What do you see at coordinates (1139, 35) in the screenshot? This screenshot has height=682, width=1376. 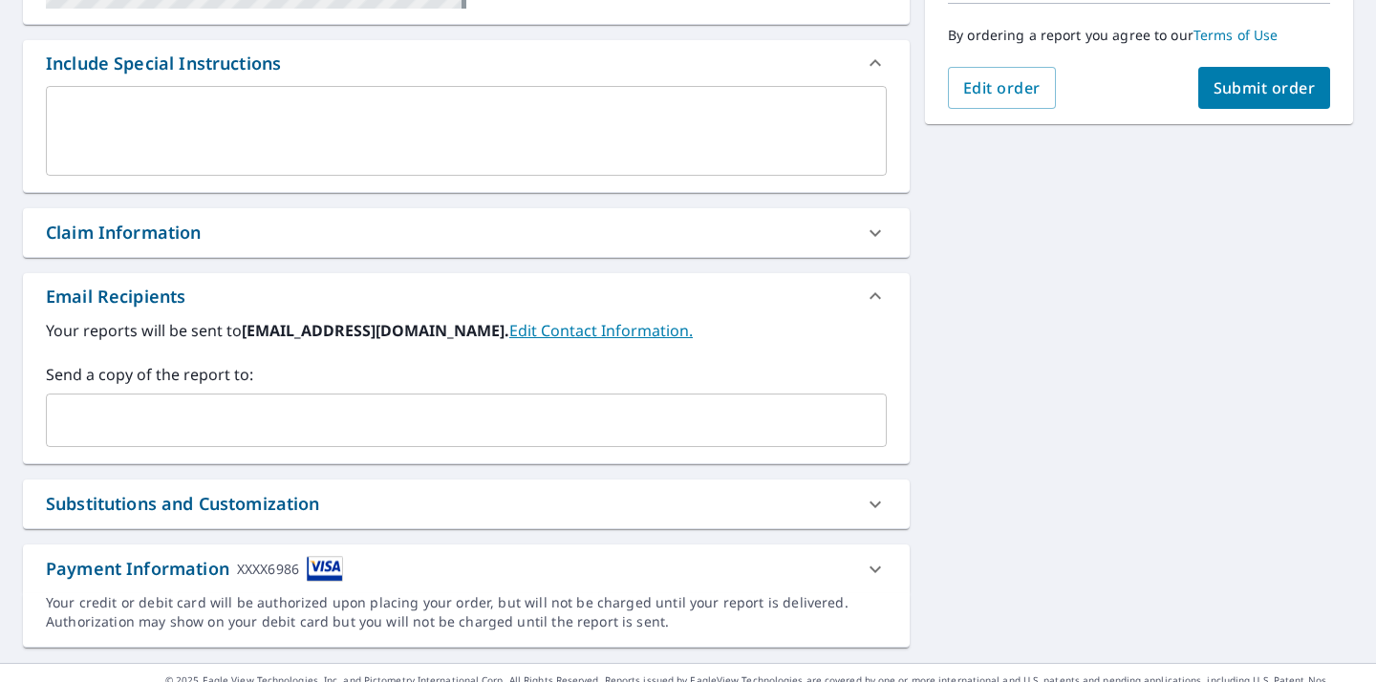 I see `p: By ordering a report you agree to our` at bounding box center [1139, 35].